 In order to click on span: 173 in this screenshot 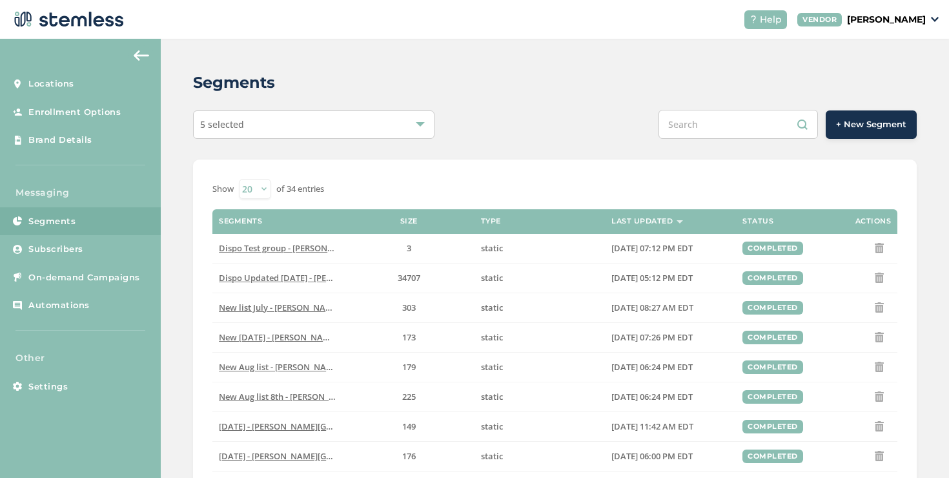, I will do `click(409, 337)`.